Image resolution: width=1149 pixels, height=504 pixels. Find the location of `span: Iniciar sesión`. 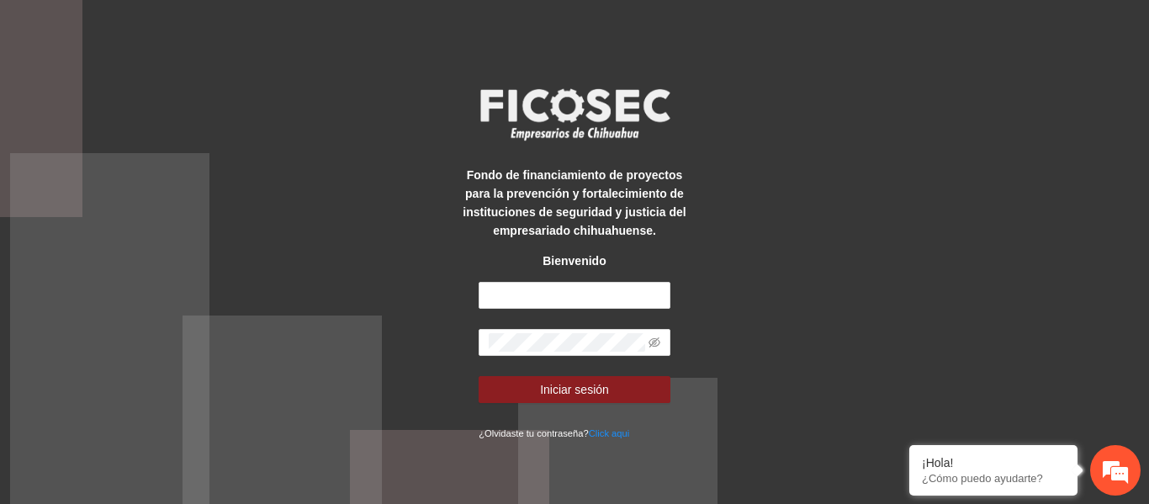

span: Iniciar sesión is located at coordinates (575, 389).